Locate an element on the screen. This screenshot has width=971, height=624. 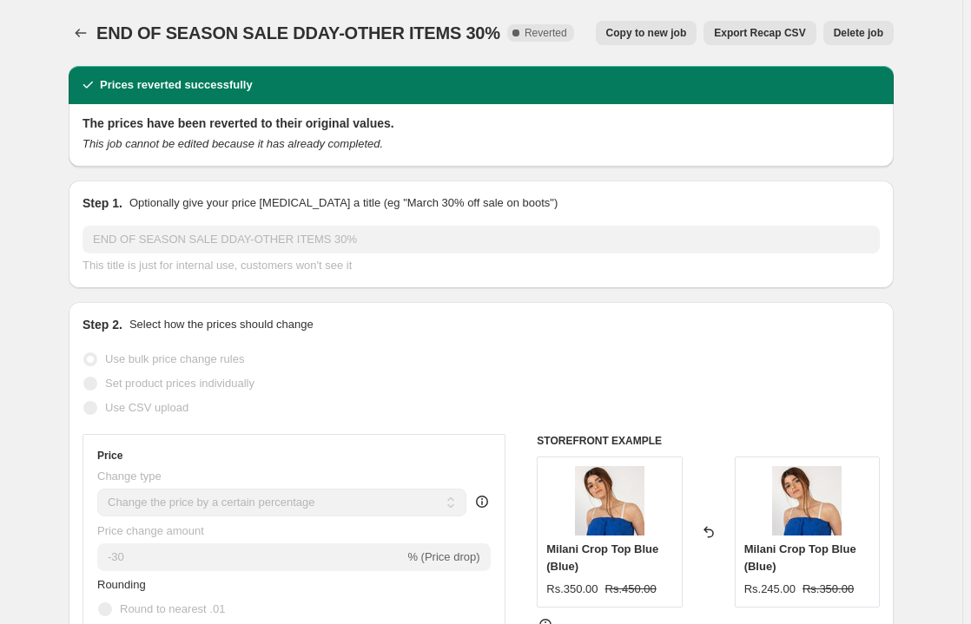
h2: The prices have been reverted to their original values. is located at coordinates (481, 123).